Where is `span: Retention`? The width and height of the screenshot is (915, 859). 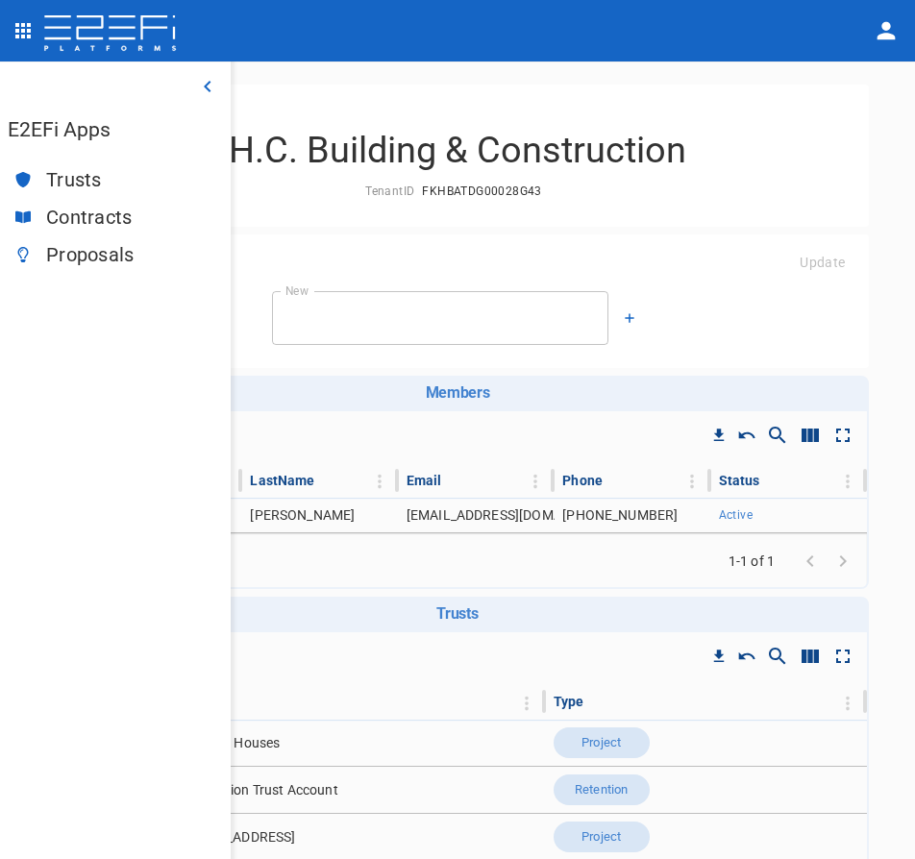 span: Retention is located at coordinates (601, 790).